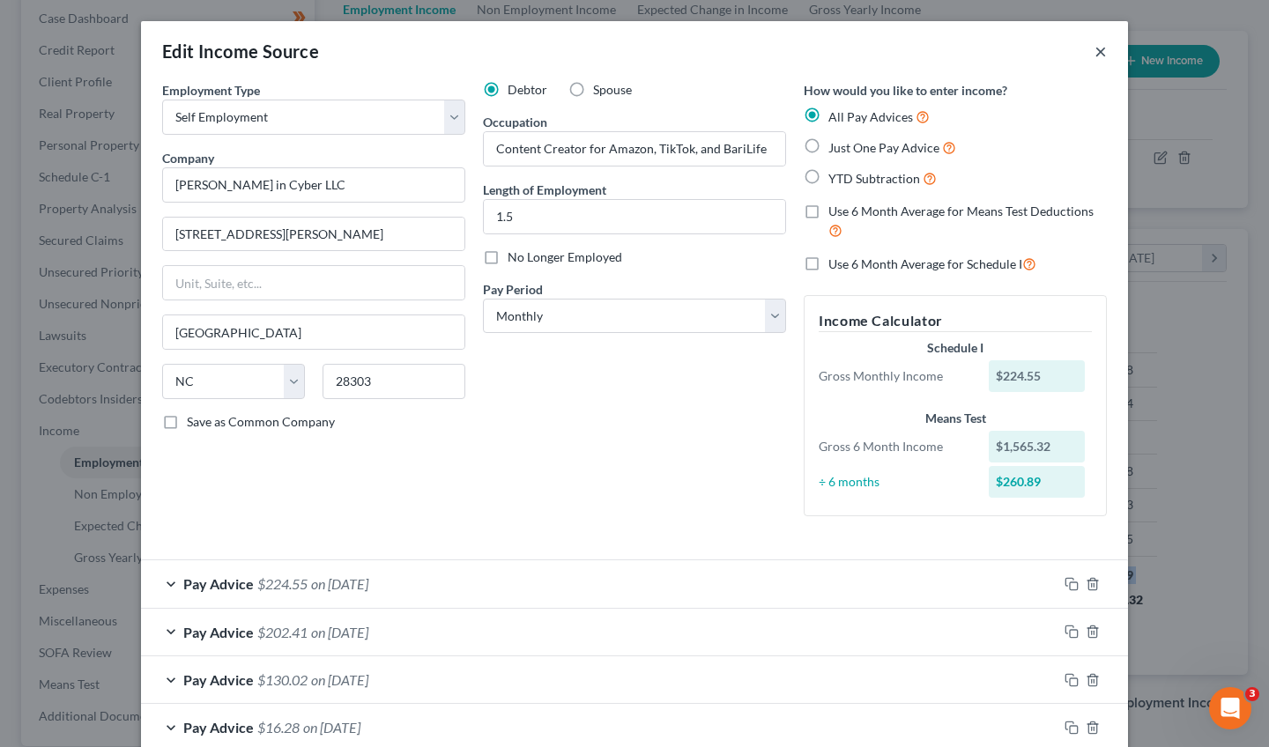 Image resolution: width=1269 pixels, height=747 pixels. What do you see at coordinates (905, 90) in the screenshot?
I see `label: How would you like to enter income?` at bounding box center [905, 90].